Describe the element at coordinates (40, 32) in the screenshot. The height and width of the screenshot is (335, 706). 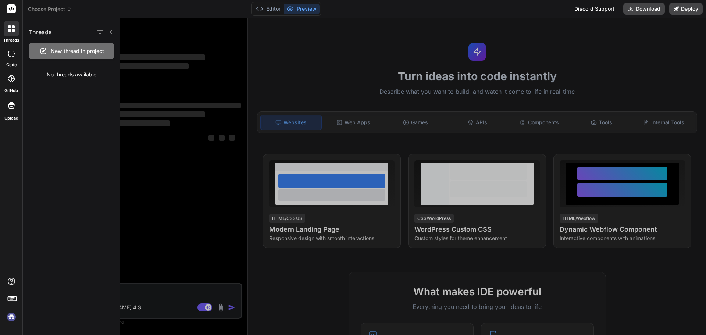
I see `h1: Threads` at that location.